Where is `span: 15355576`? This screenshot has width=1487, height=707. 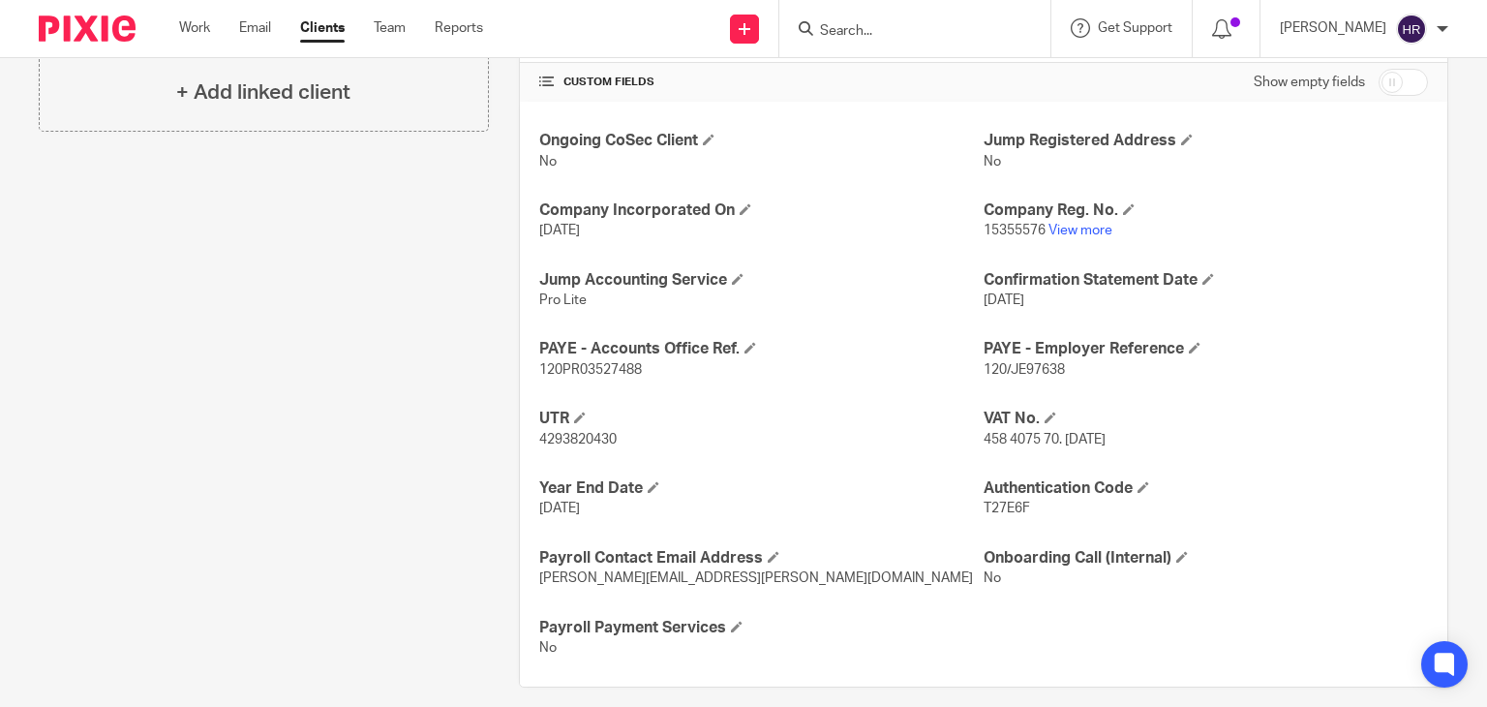
span: 15355576 is located at coordinates (1015, 230).